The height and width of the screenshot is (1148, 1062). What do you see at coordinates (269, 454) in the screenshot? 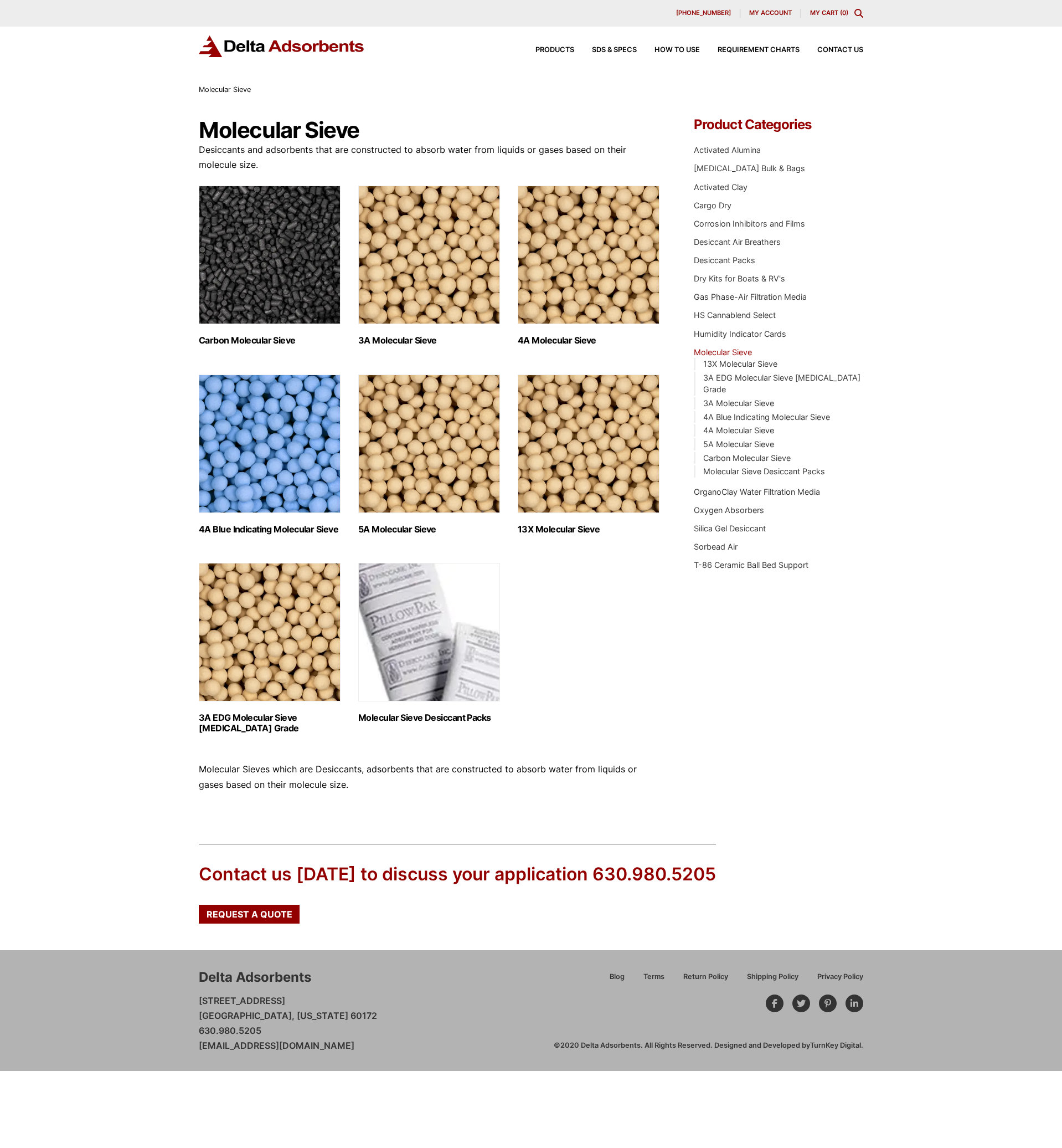
I see `a: Visit product category 4A Blue Indicating Molecular Sieve` at bounding box center [269, 454].